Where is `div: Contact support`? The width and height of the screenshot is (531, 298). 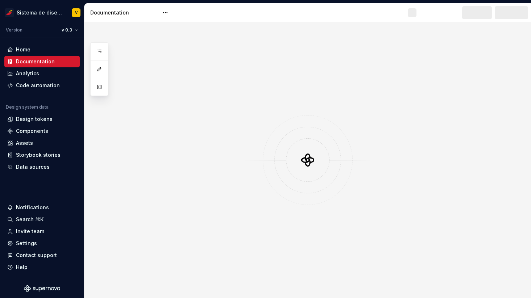 div: Contact support is located at coordinates (36, 255).